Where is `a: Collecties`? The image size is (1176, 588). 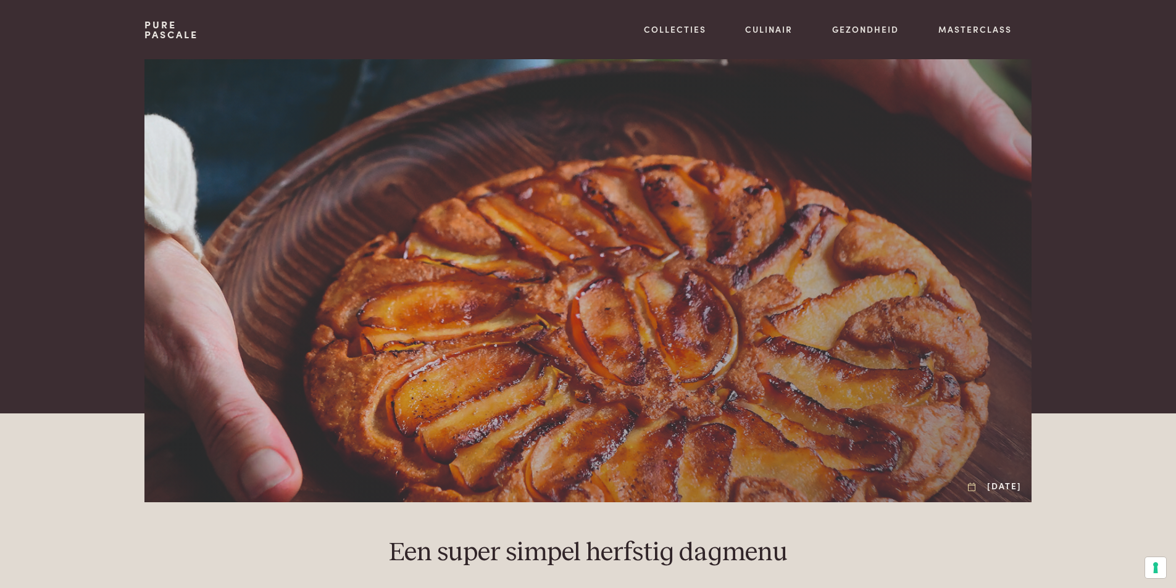 a: Collecties is located at coordinates (675, 29).